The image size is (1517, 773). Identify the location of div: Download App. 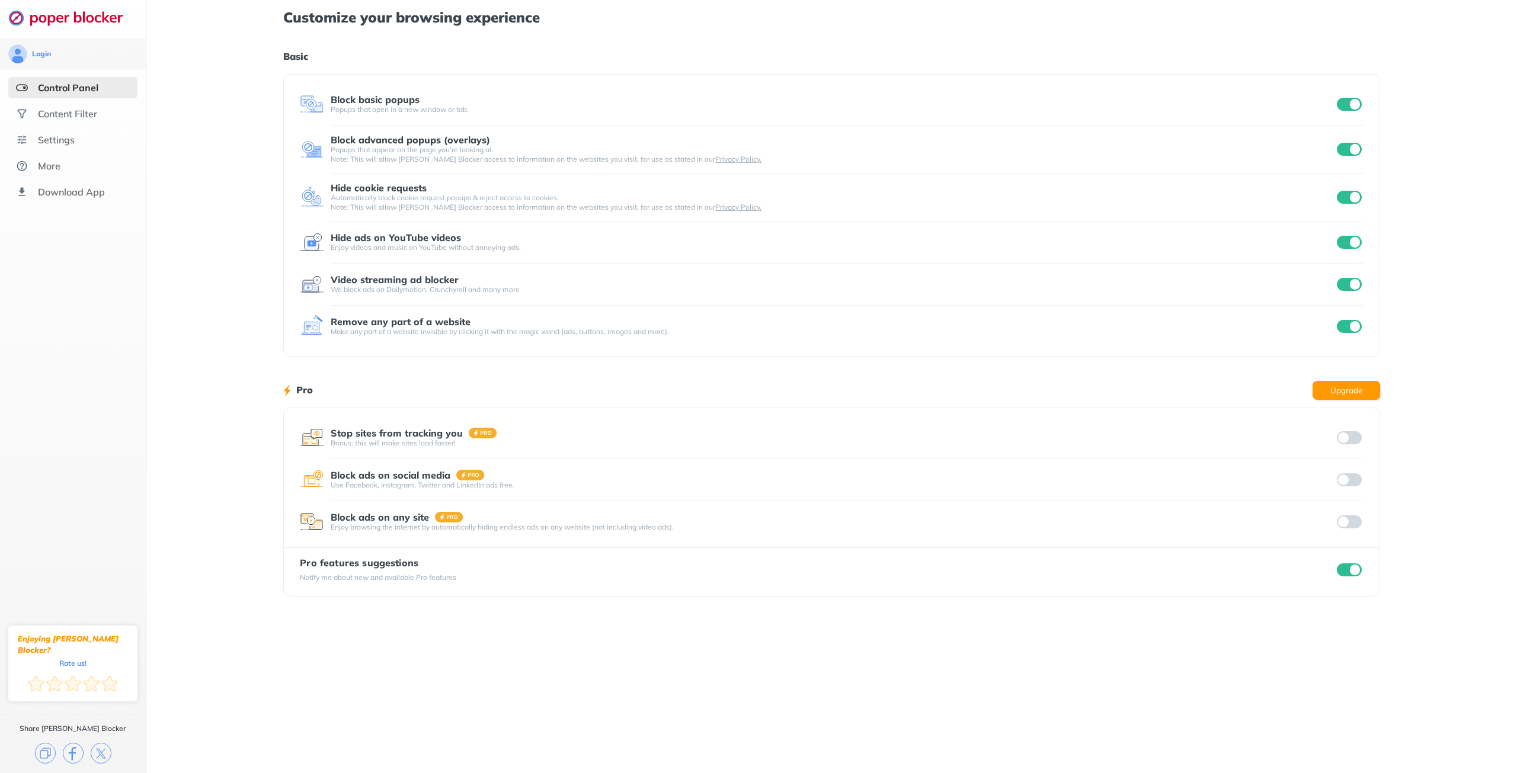
(71, 192).